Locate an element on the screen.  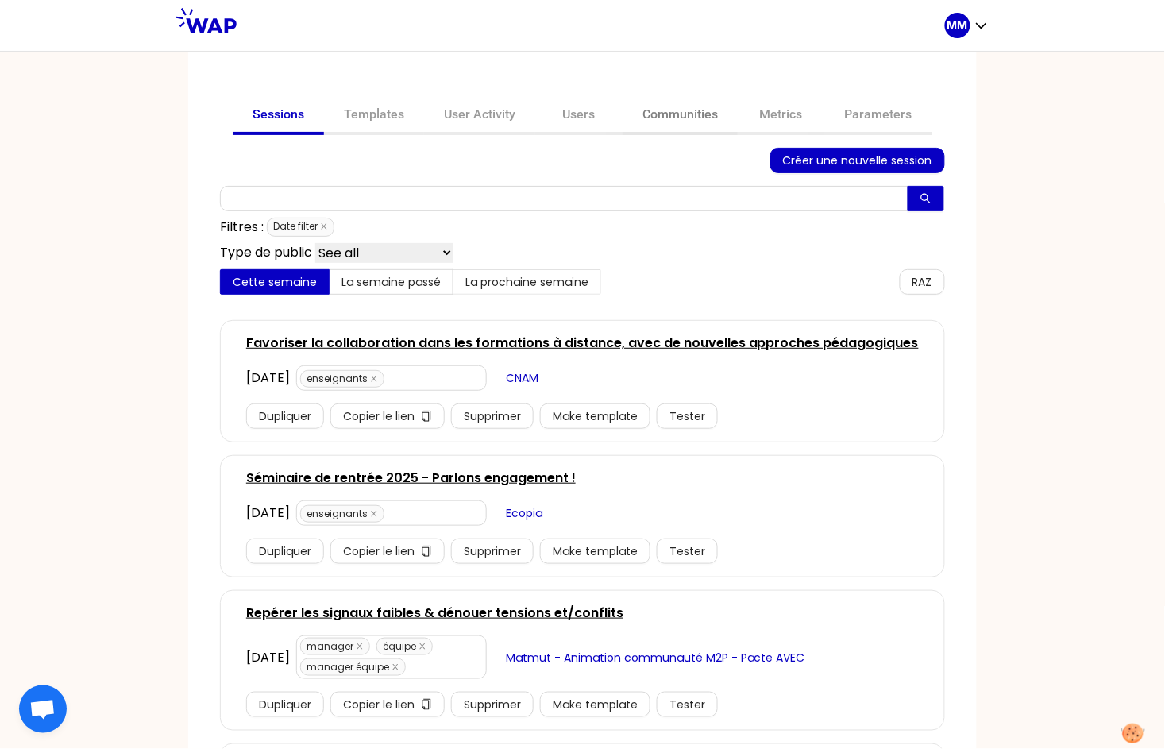
span: Cette semaine is located at coordinates (275, 282).